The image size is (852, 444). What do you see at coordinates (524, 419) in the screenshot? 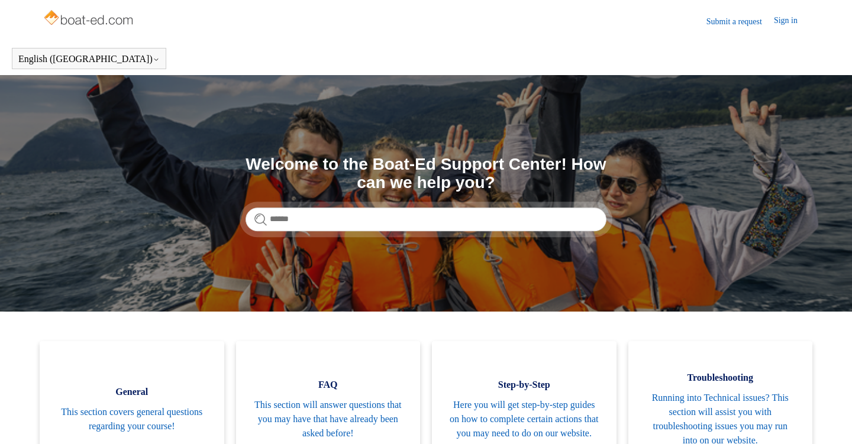
I see `span: Here you will get step-by-step guides on how to complete certain actions that you may need to do ...` at bounding box center [524, 419].